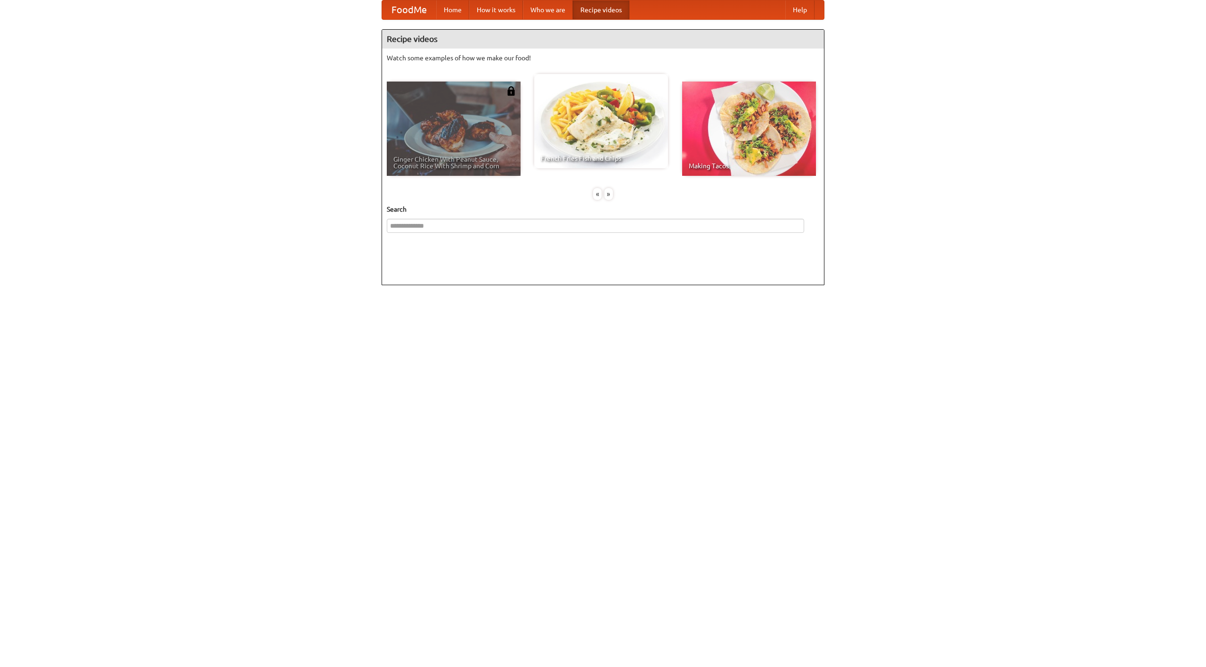  What do you see at coordinates (800, 10) in the screenshot?
I see `a: Help` at bounding box center [800, 10].